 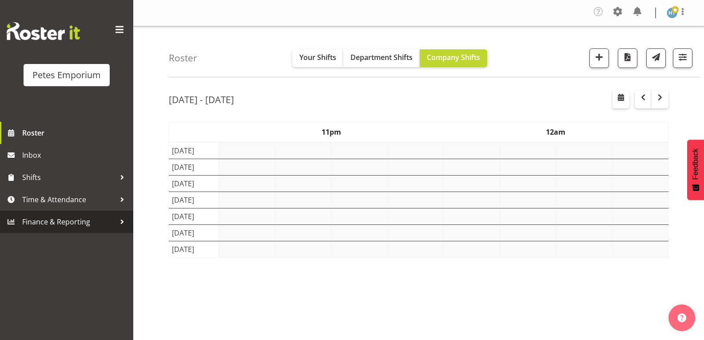 I want to click on button: Filter Shifts, so click(x=683, y=58).